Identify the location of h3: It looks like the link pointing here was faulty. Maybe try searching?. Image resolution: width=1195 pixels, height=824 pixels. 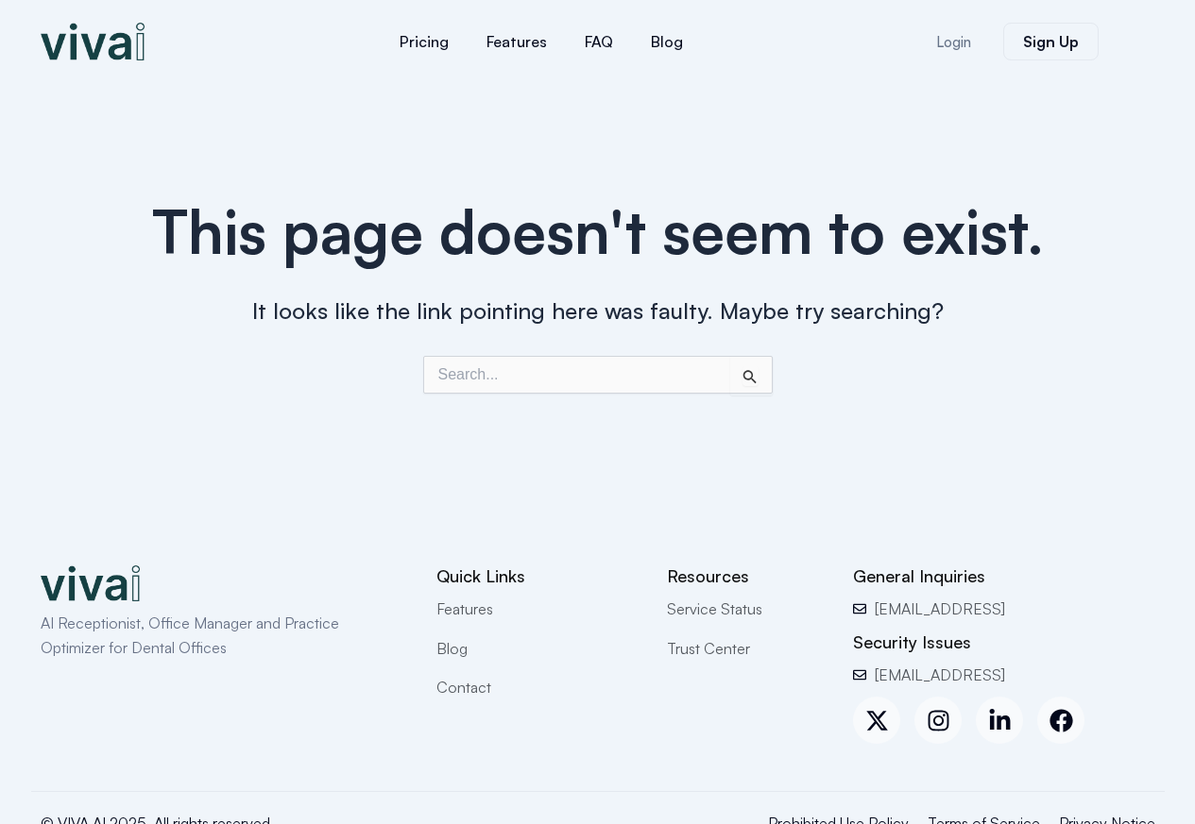
(598, 311).